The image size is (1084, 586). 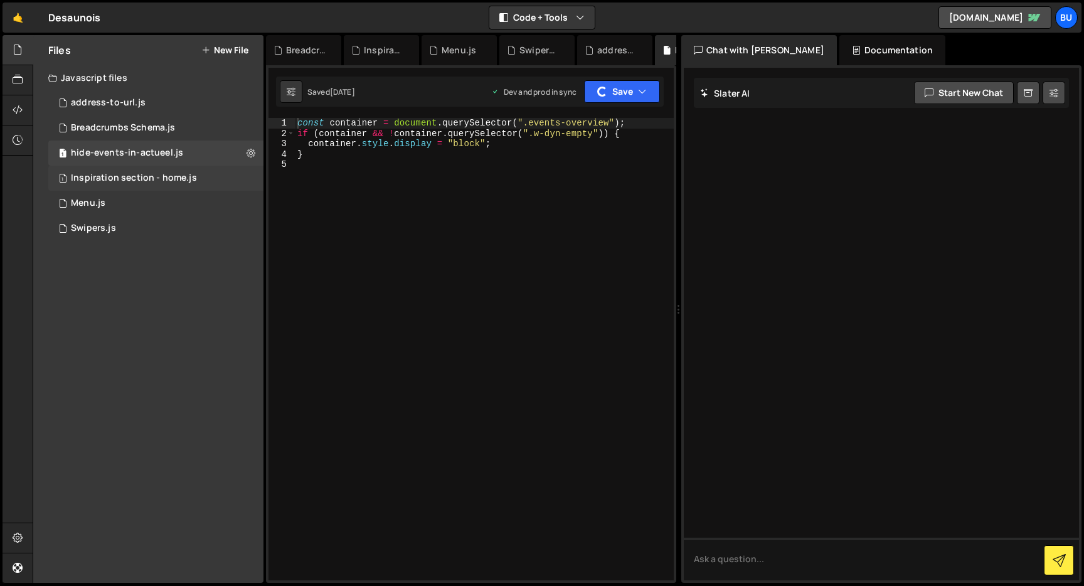 What do you see at coordinates (156, 103) in the screenshot?
I see `div: 14575/37681.js` at bounding box center [156, 103].